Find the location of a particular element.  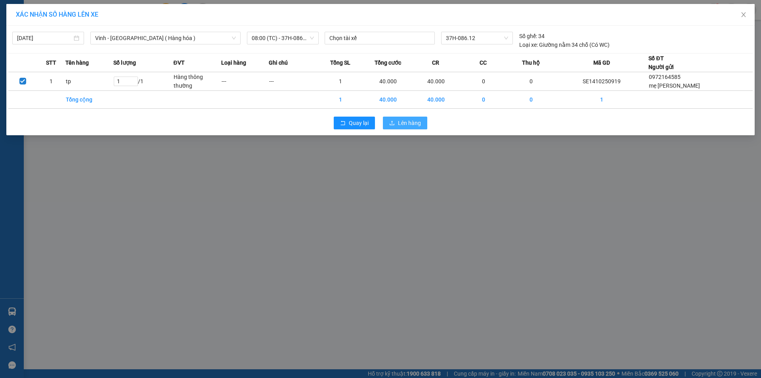

div: 34 is located at coordinates (532, 36).